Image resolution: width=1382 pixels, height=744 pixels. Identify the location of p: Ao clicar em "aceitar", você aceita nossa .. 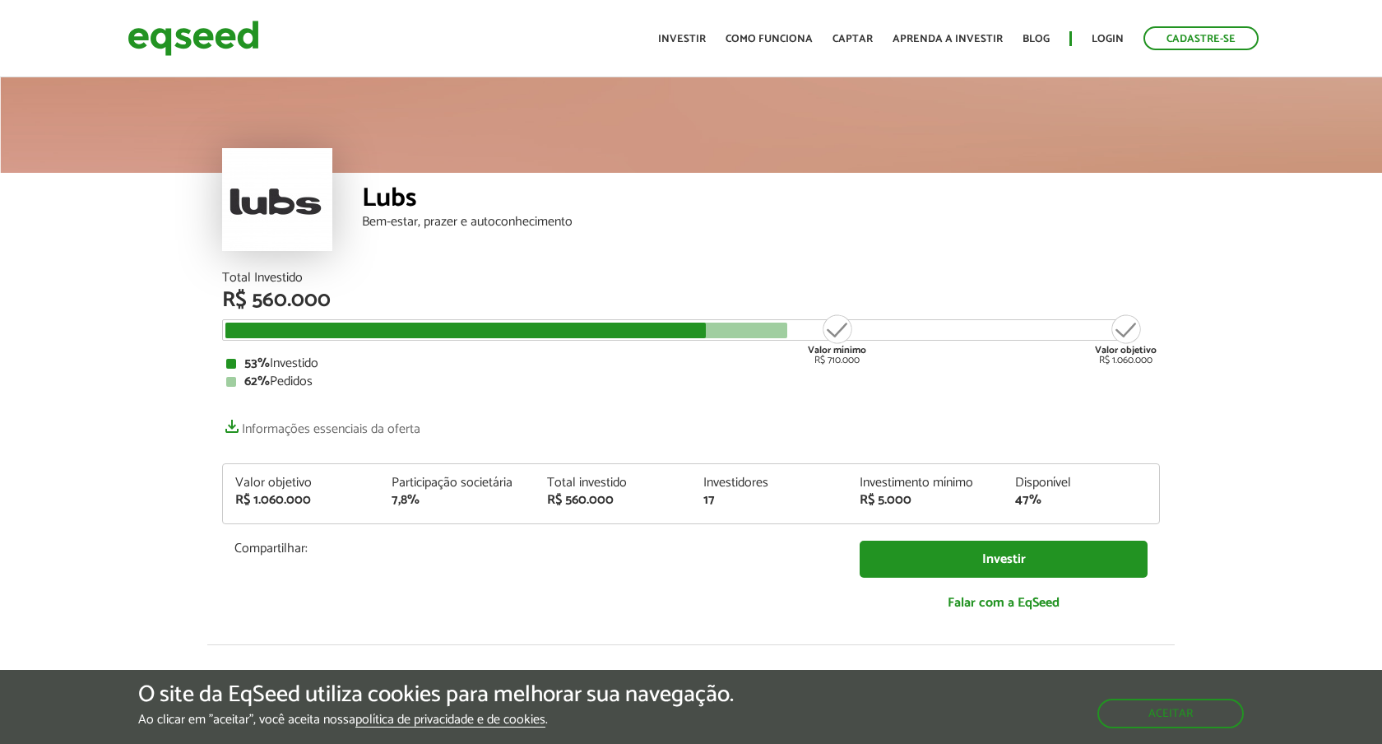
(436, 719).